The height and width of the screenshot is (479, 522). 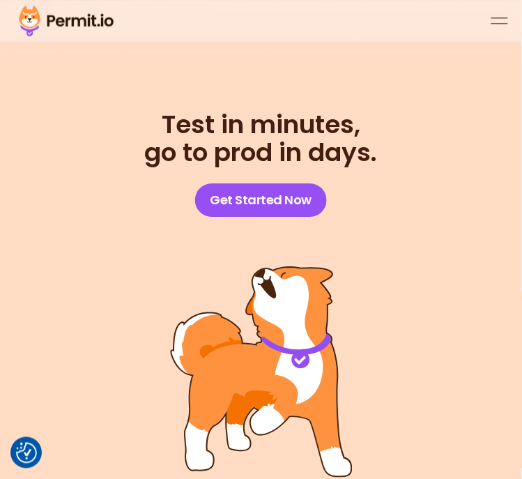 What do you see at coordinates (261, 200) in the screenshot?
I see `a: Get Started Now` at bounding box center [261, 200].